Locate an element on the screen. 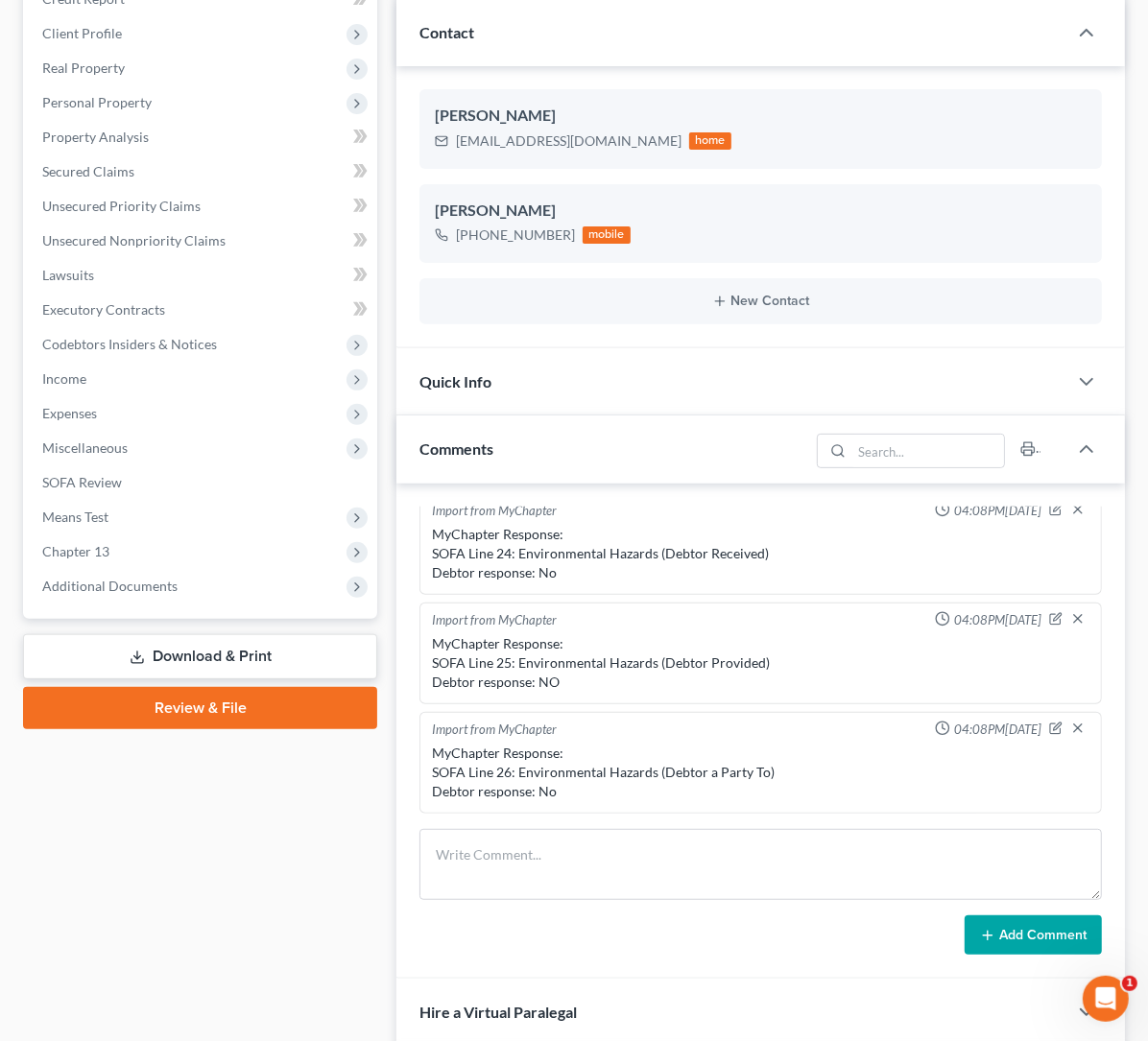 This screenshot has height=1041, width=1148. span: 1 is located at coordinates (1129, 984).